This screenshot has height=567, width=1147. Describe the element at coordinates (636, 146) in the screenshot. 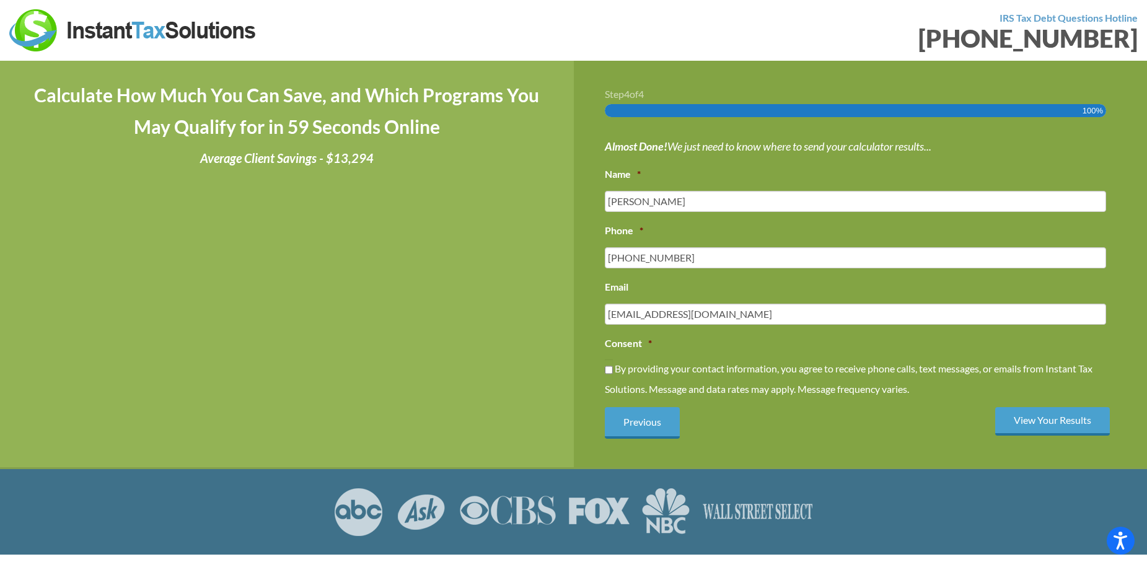

I see `strong: Almost Done!` at that location.